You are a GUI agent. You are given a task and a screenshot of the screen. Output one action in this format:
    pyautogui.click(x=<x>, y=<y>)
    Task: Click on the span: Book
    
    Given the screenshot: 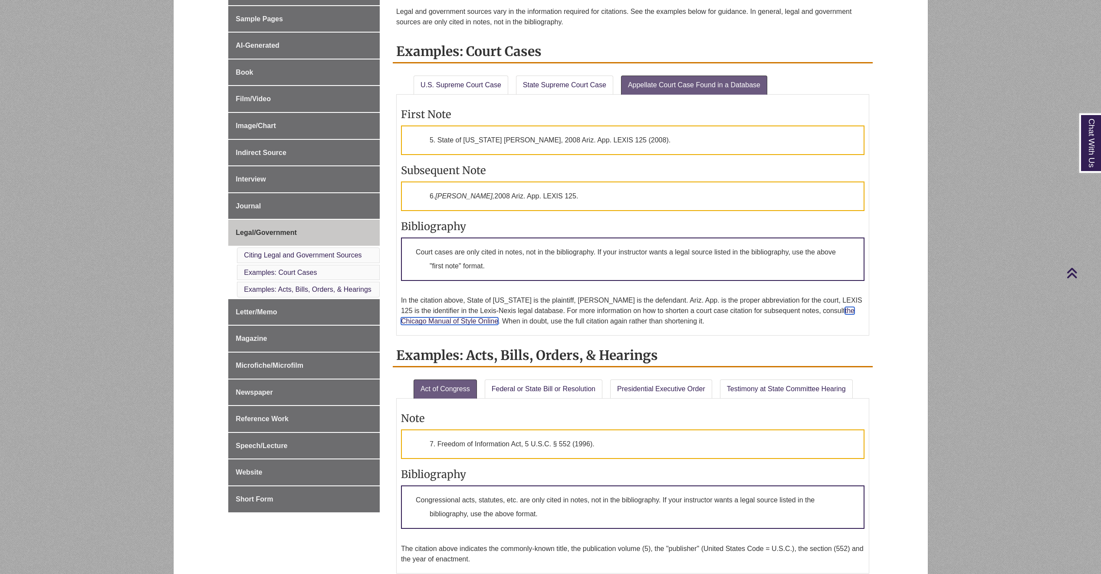 What is the action you would take?
    pyautogui.click(x=244, y=72)
    